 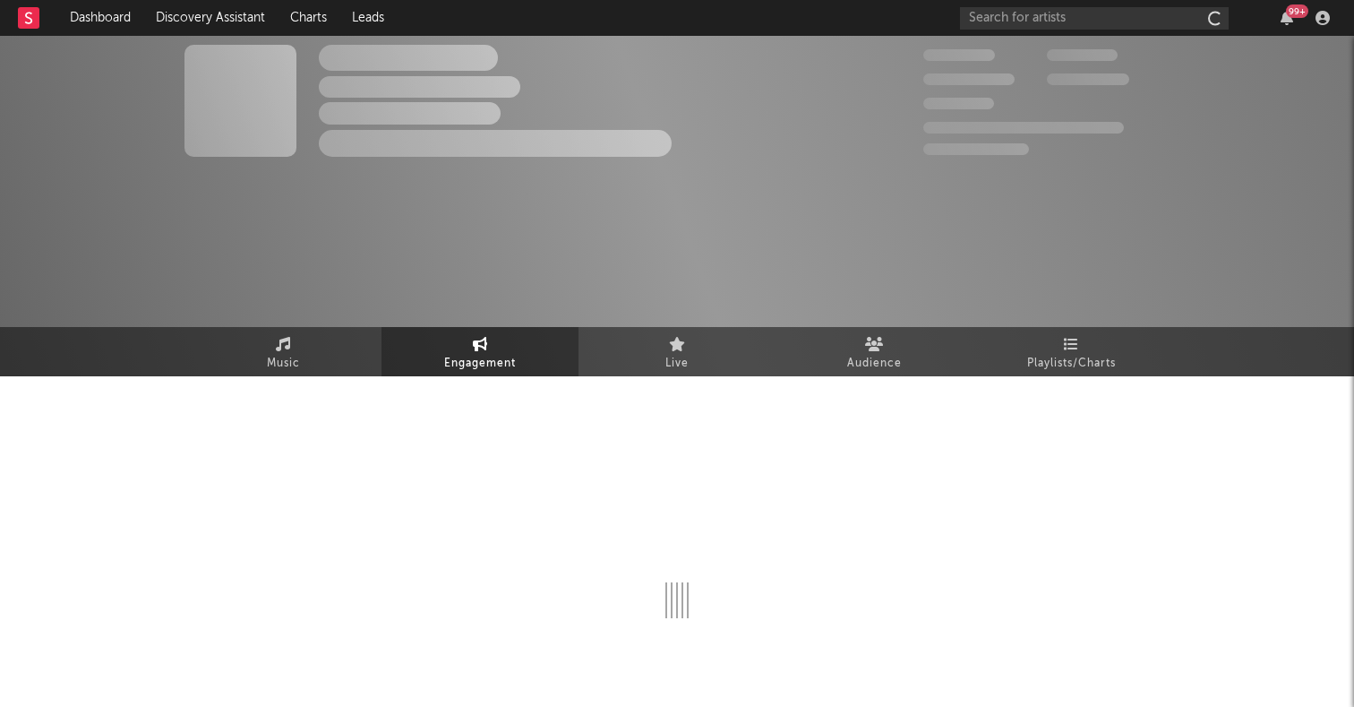 I want to click on a: Audience, so click(x=874, y=351).